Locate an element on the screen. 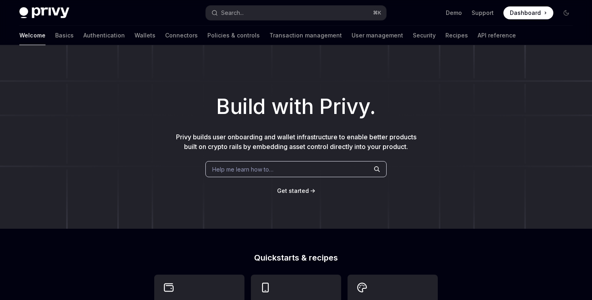 The image size is (592, 300). a: Wallets is located at coordinates (145, 35).